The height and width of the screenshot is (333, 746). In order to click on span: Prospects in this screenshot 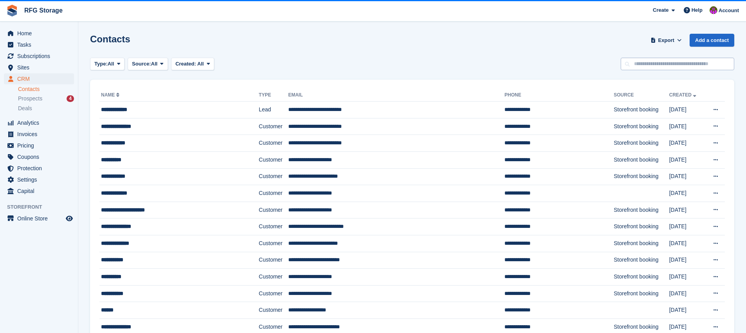, I will do `click(30, 98)`.